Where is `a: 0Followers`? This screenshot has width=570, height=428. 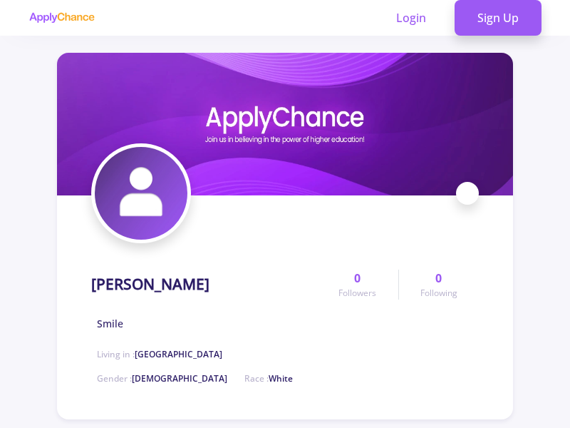
a: 0Followers is located at coordinates (357, 284).